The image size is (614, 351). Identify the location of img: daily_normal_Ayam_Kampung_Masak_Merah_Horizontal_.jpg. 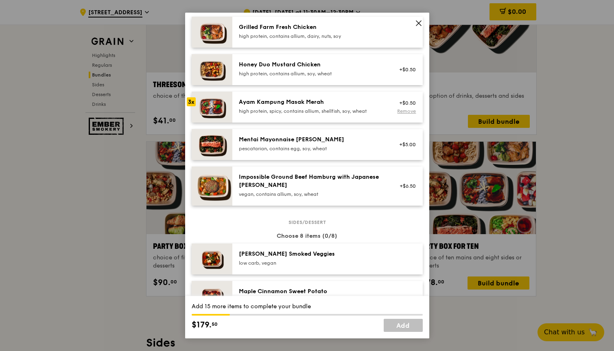
(212, 107).